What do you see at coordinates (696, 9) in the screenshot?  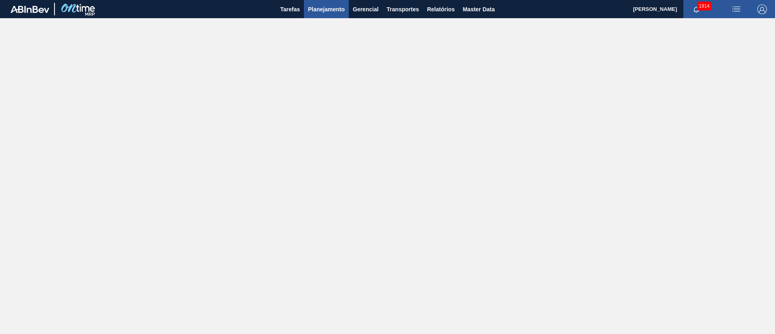 I see `button: Notificações` at bounding box center [696, 9].